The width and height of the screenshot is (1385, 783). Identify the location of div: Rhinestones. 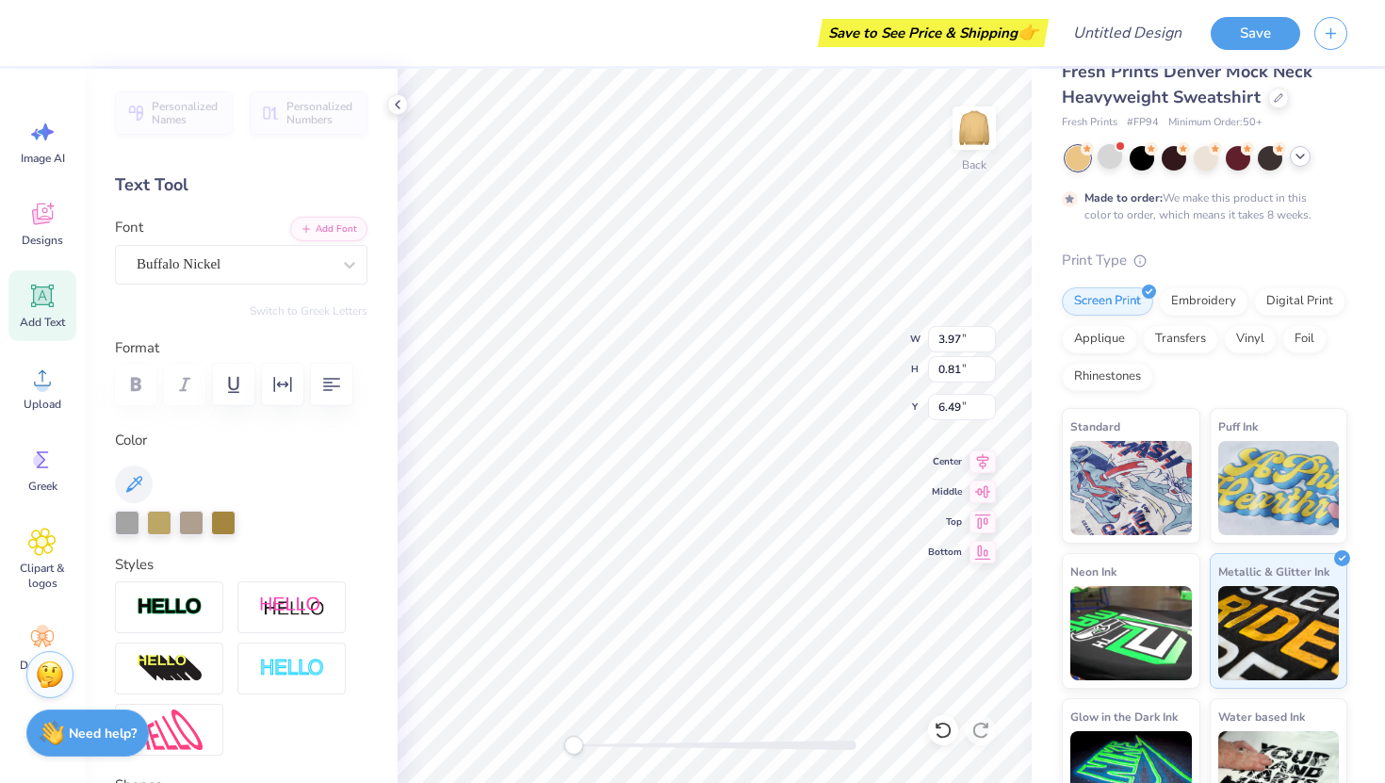
(1107, 377).